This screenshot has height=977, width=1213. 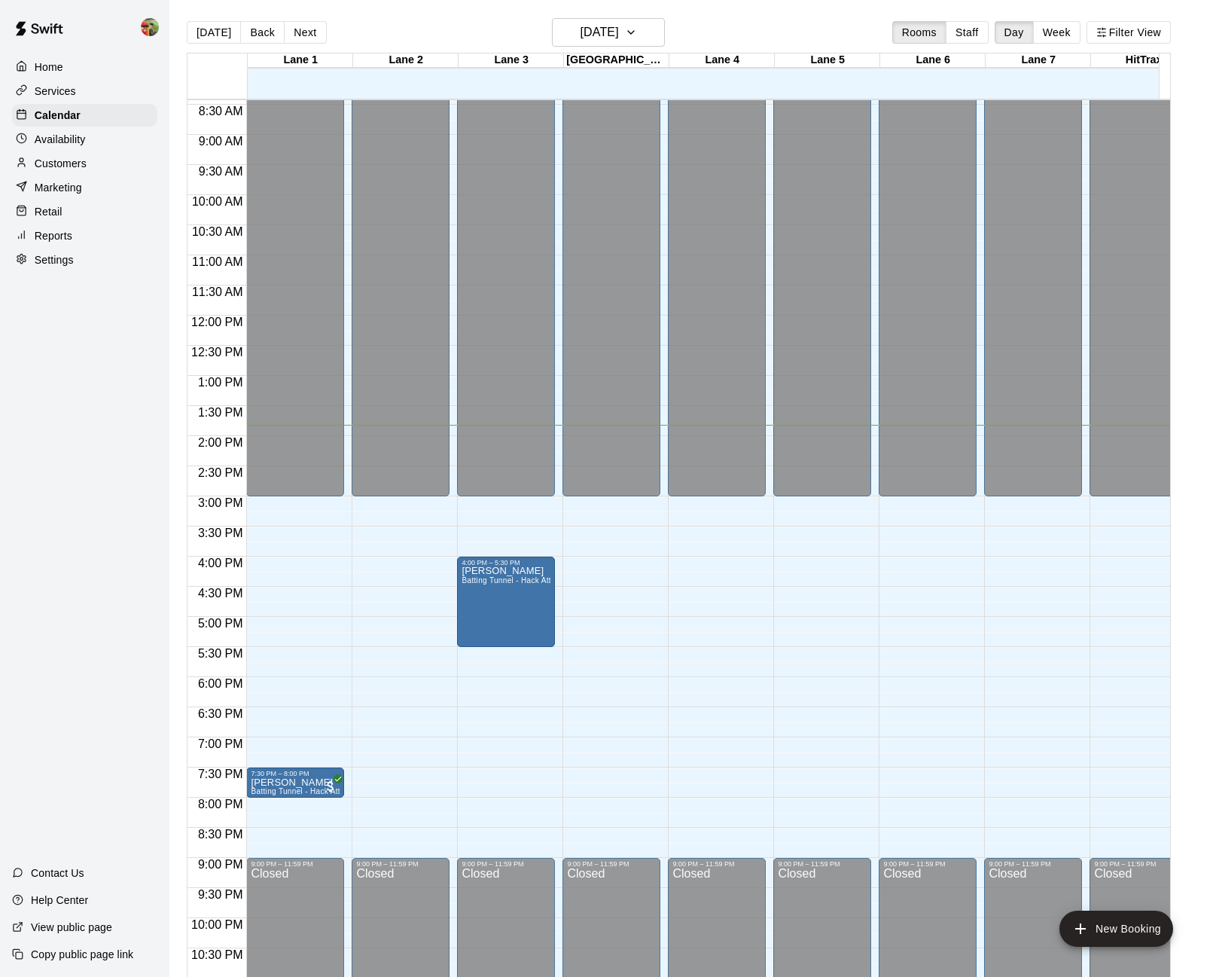 What do you see at coordinates (221, 653) in the screenshot?
I see `span: 5:30 PM` at bounding box center [221, 653].